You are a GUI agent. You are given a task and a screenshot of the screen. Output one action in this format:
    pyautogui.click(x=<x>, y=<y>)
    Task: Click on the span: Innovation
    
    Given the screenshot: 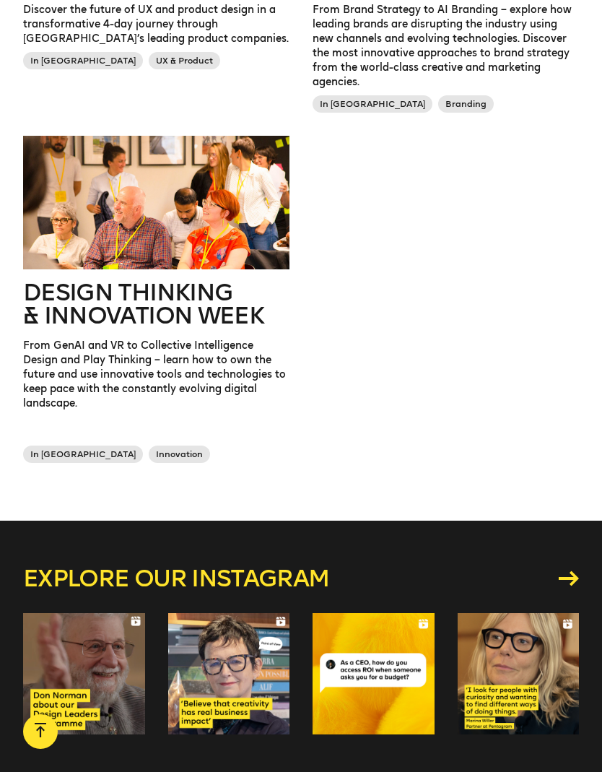 What is the action you would take?
    pyautogui.click(x=179, y=454)
    